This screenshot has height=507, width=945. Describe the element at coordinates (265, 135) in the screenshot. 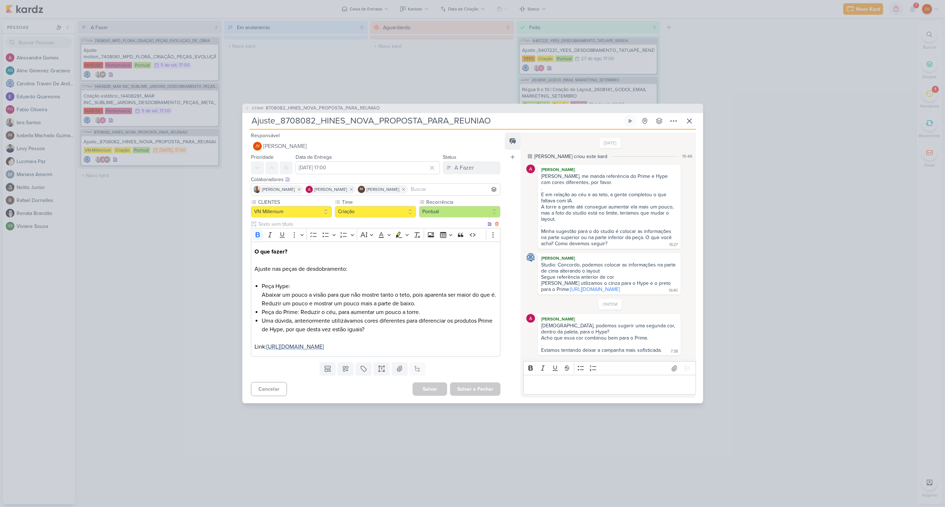

I see `label: Responsável` at that location.